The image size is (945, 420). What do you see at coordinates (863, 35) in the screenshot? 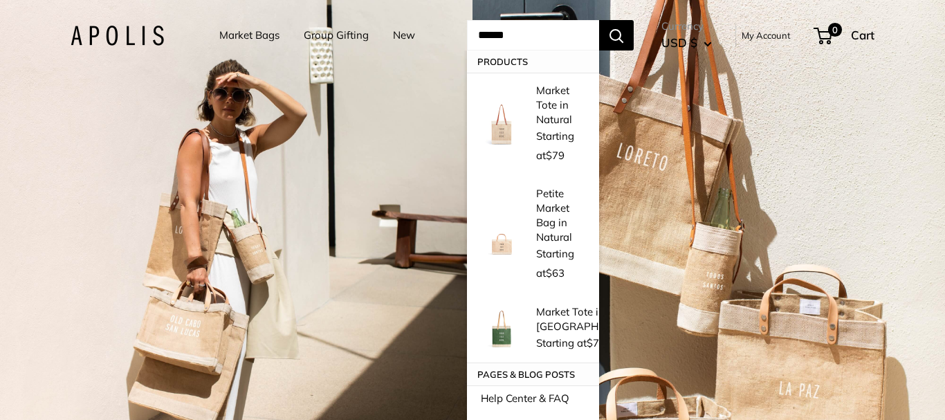
I see `span: Cart` at bounding box center [863, 35].